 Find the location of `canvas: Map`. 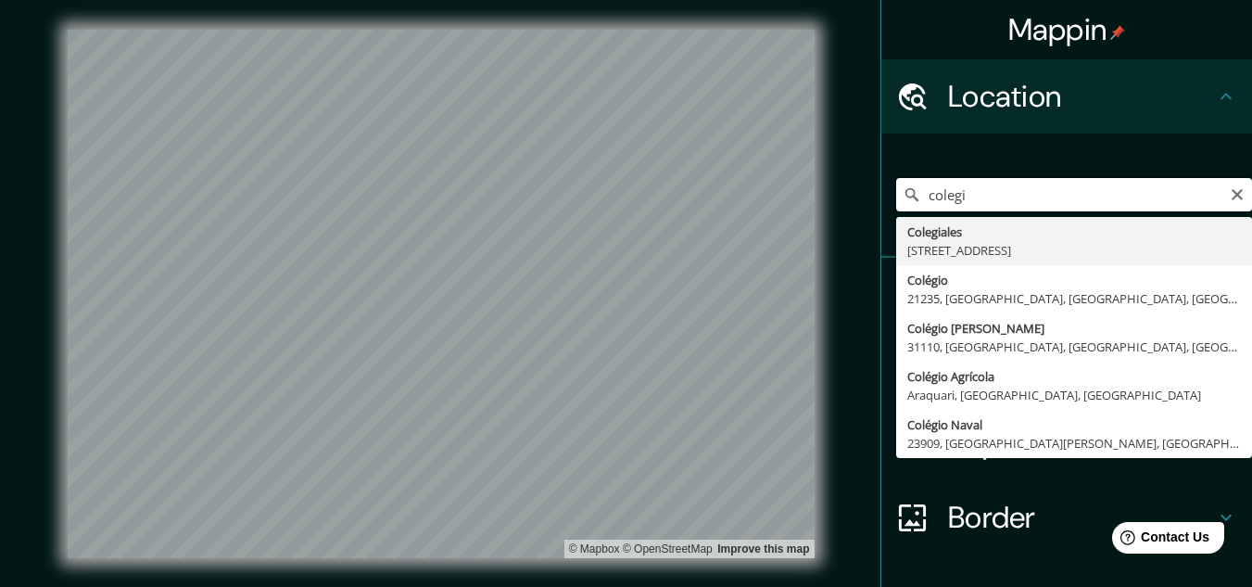

canvas: Map is located at coordinates (441, 294).